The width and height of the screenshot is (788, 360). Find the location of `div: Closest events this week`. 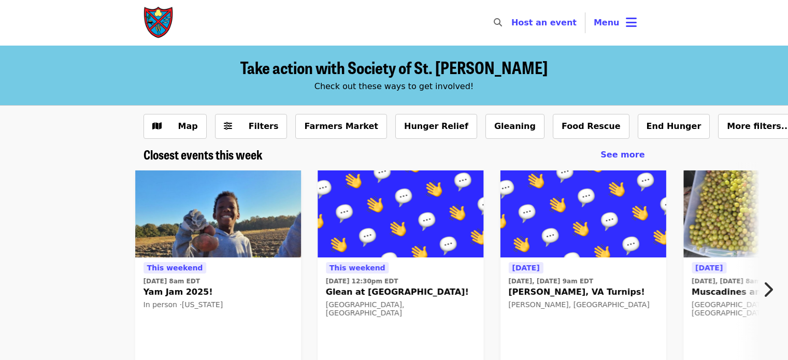

div: Closest events this week is located at coordinates (394, 154).